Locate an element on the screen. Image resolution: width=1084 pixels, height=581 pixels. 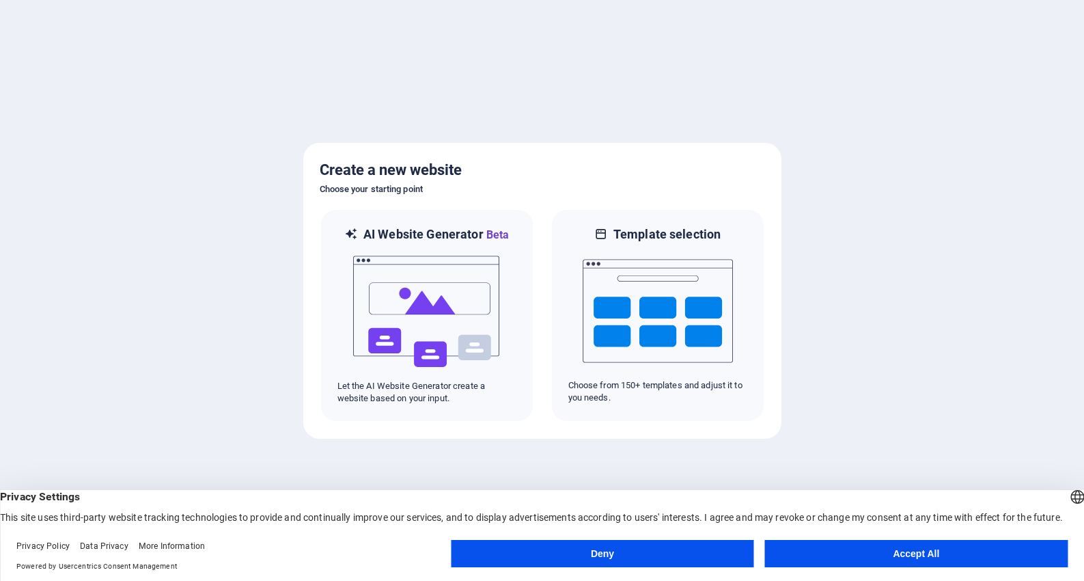
h5: Create a new website is located at coordinates (542, 170).